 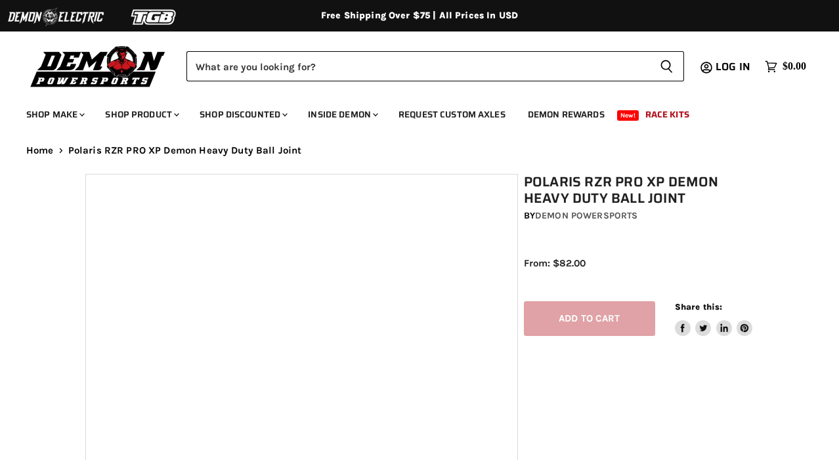 What do you see at coordinates (40, 150) in the screenshot?
I see `a: Home` at bounding box center [40, 150].